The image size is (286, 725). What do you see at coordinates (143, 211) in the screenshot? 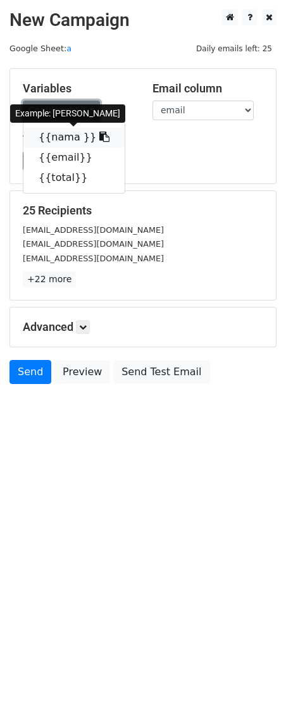
I see `h5: 25 Recipients` at bounding box center [143, 211].